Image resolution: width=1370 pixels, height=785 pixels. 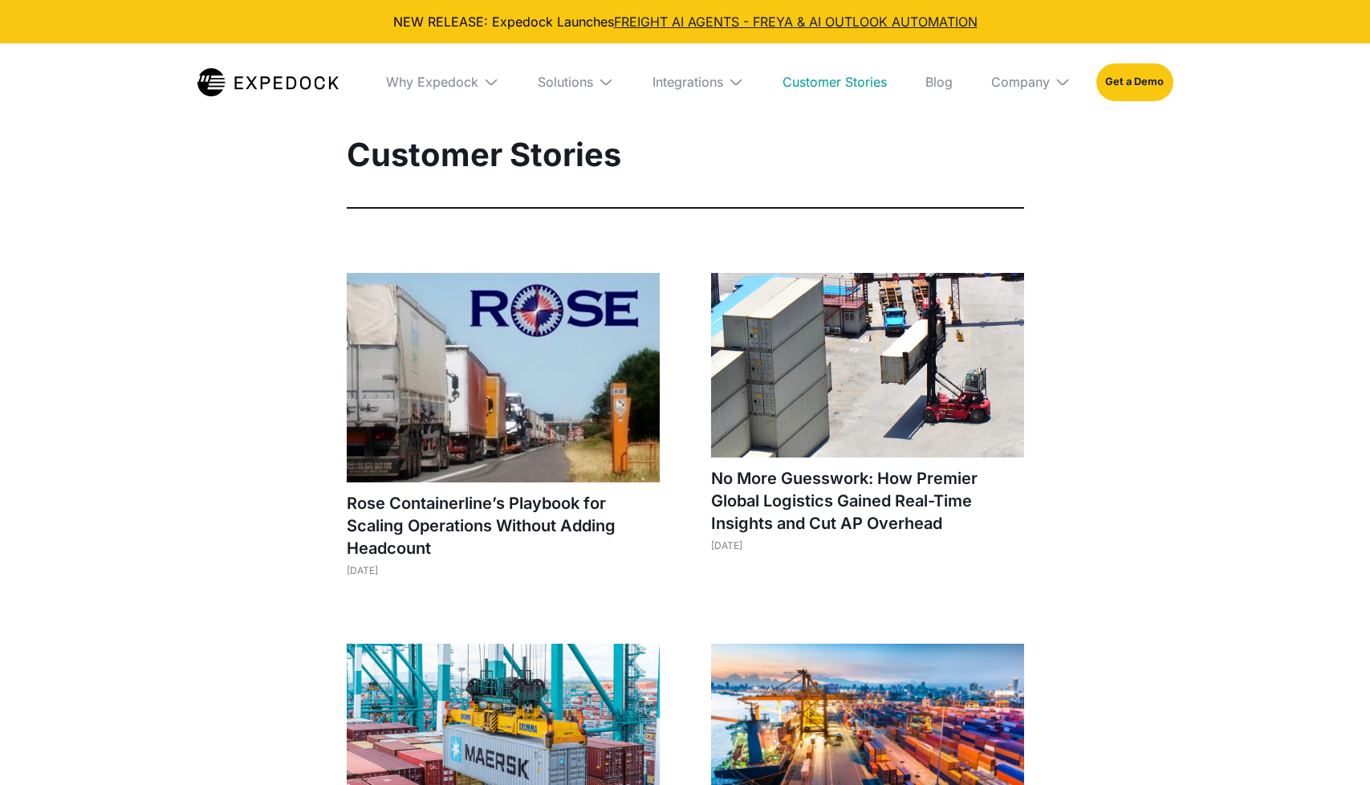 What do you see at coordinates (565, 82) in the screenshot?
I see `div: Solutions` at bounding box center [565, 82].